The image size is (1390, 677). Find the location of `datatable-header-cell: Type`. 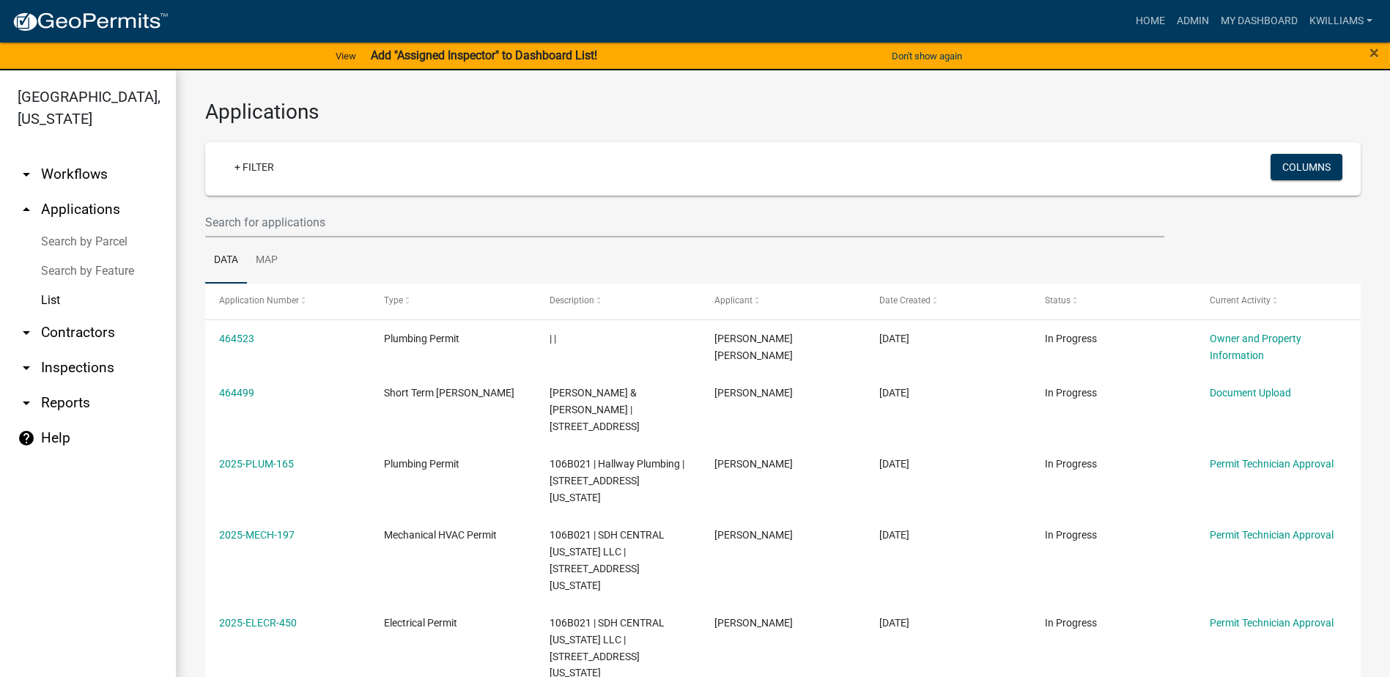

datatable-header-cell: Type is located at coordinates (452, 301).